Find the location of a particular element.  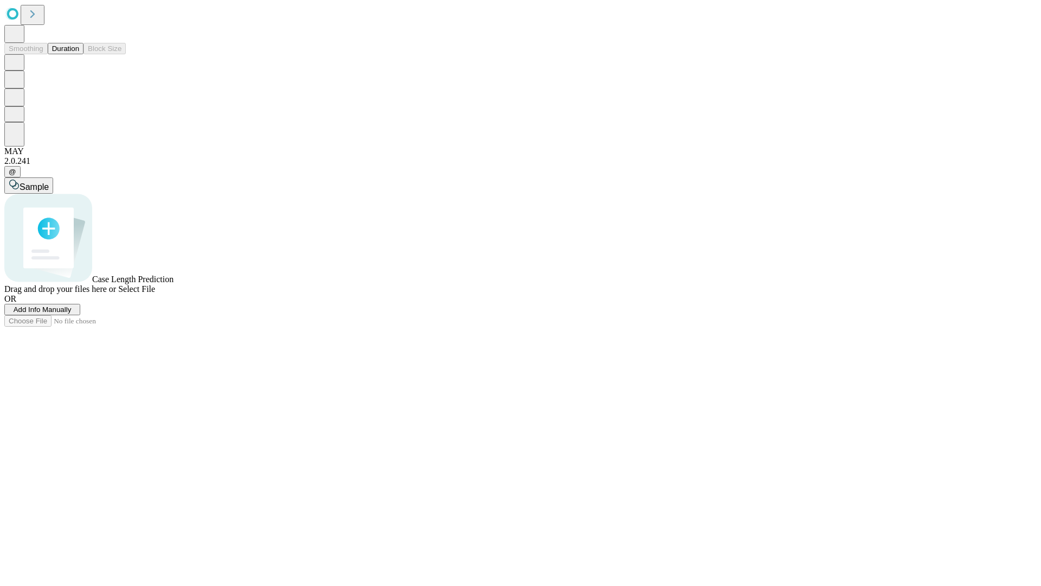

button: Duration is located at coordinates (66, 48).